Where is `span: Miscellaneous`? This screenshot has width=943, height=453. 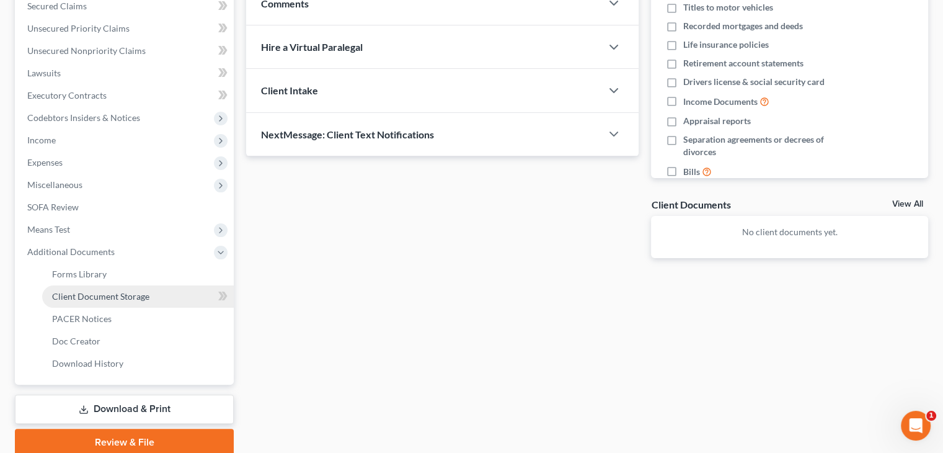 span: Miscellaneous is located at coordinates (55, 184).